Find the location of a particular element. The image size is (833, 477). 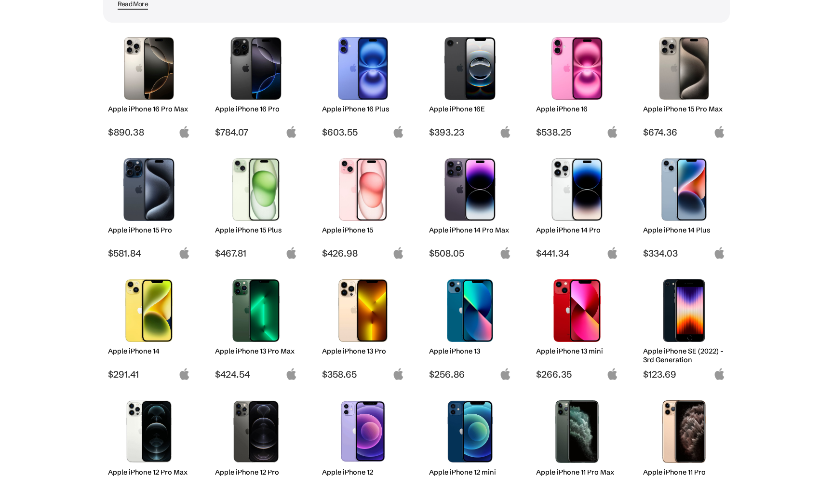

h2: Apple iPhone 12 Pro is located at coordinates (256, 472).